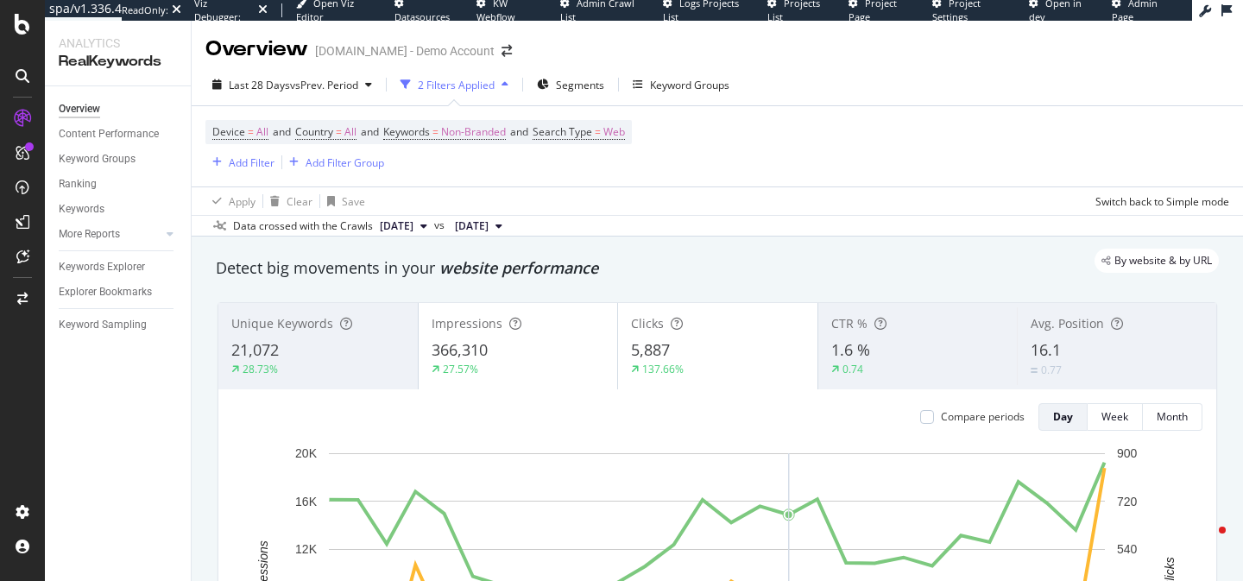  What do you see at coordinates (118, 325) in the screenshot?
I see `a: Keyword Sampling` at bounding box center [118, 325].